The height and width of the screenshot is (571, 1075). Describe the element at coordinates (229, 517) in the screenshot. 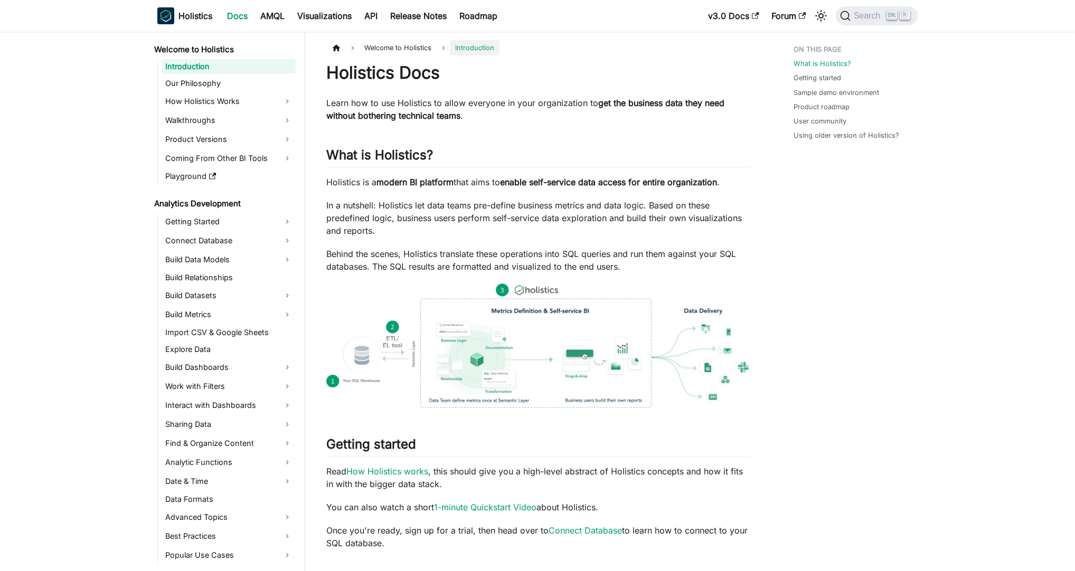

I see `a: Advanced Topics` at that location.